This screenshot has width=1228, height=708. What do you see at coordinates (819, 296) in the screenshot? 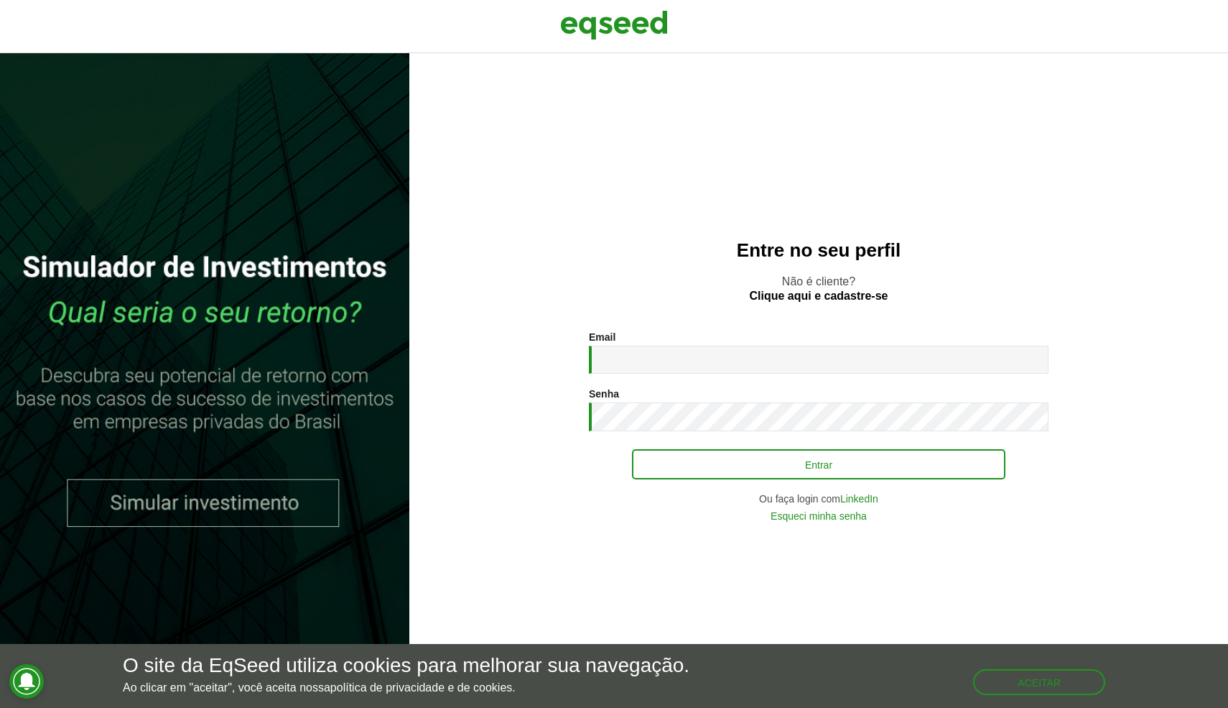
I see `a: Clique aqui e cadastre-se` at bounding box center [819, 296].